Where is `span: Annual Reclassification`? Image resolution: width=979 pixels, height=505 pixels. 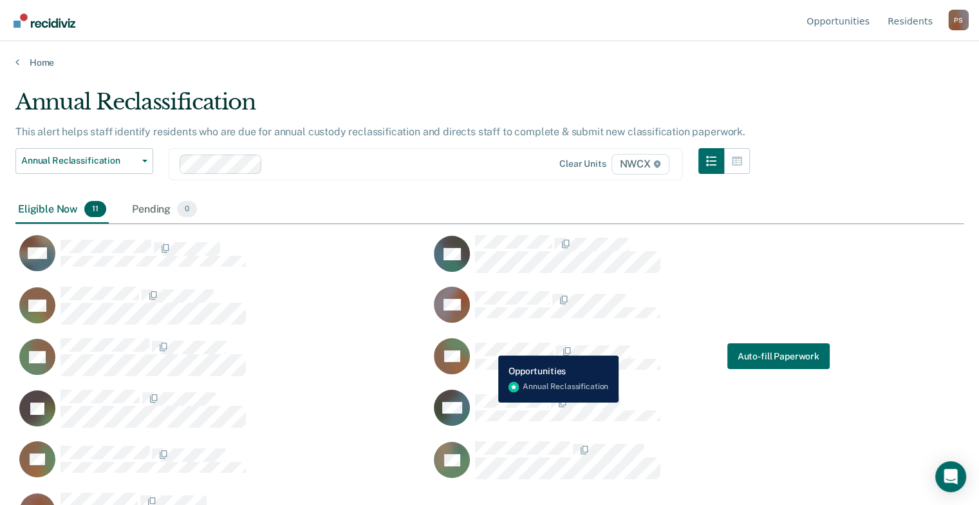 span: Annual Reclassification is located at coordinates (79, 160).